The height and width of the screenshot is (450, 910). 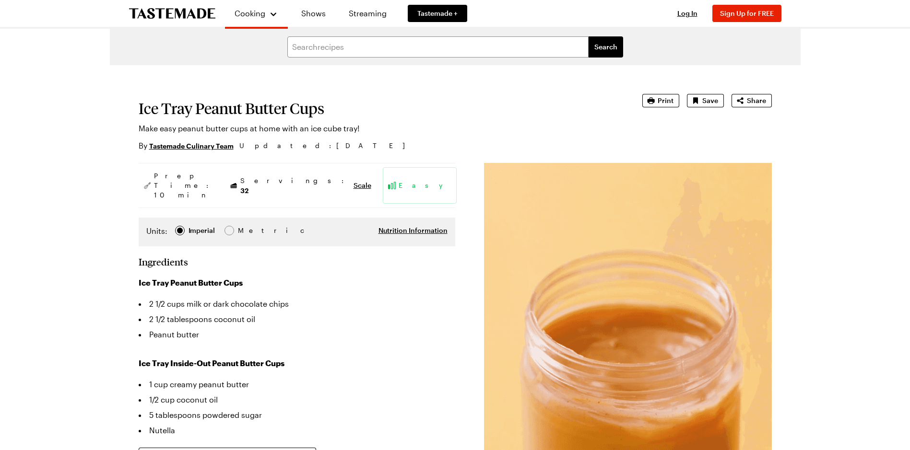 I want to click on button: Log In, so click(x=687, y=13).